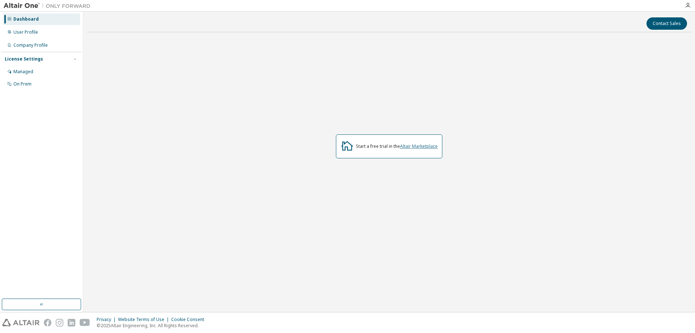 This screenshot has width=695, height=333. What do you see at coordinates (22, 84) in the screenshot?
I see `div: On Prem` at bounding box center [22, 84].